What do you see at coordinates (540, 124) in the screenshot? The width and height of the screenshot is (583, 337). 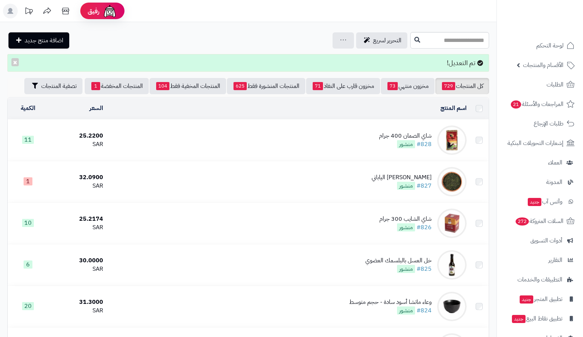 I see `a: طلبات الإرجاع` at bounding box center [540, 124].